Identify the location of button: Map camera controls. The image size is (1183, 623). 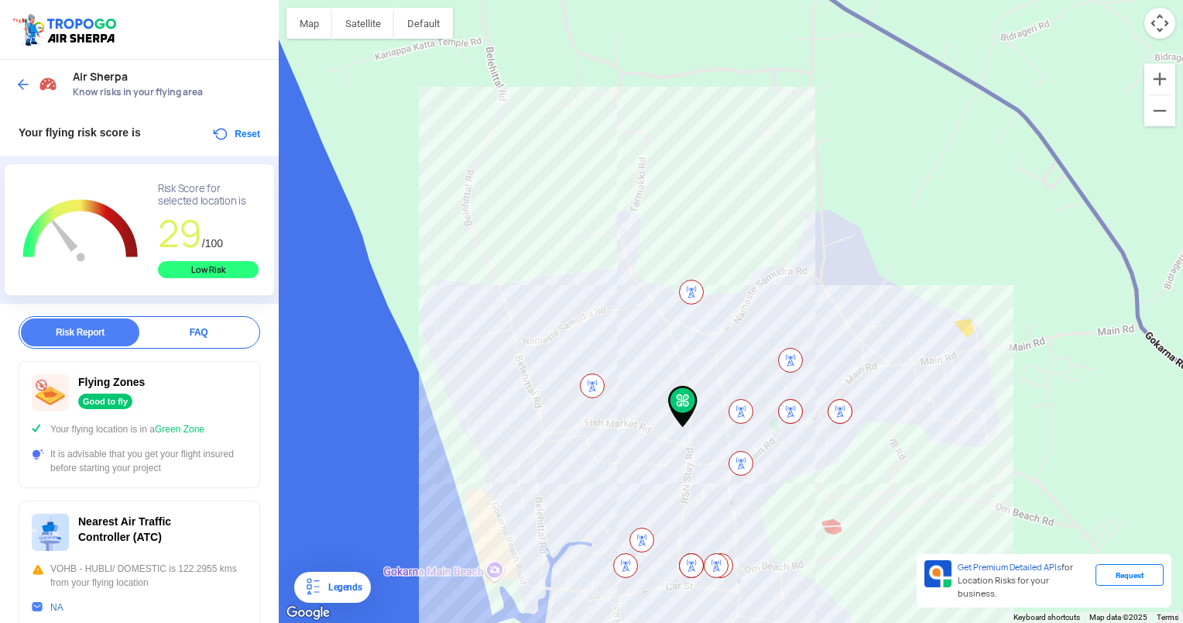
(1160, 23).